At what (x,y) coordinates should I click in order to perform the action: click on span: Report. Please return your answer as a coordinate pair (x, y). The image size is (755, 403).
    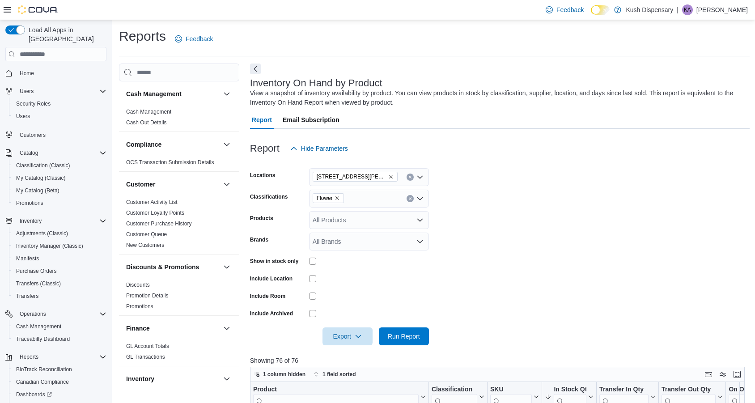
    Looking at the image, I should click on (262, 120).